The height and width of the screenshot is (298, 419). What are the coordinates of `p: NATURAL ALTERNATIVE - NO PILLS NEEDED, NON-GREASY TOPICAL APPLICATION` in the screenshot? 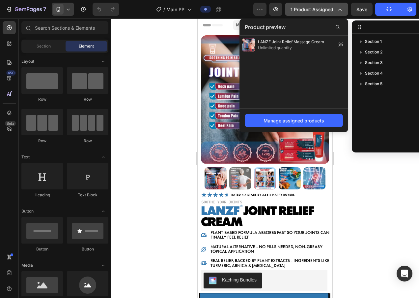 It's located at (73, 230).